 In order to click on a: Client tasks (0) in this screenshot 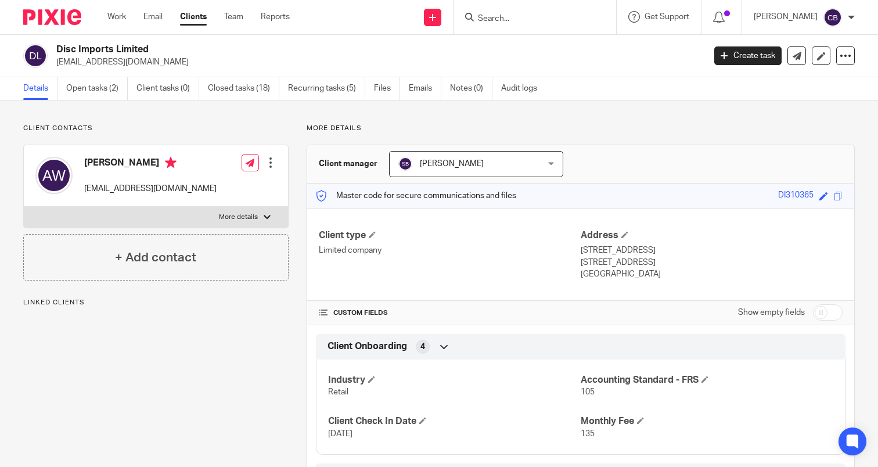, I will do `click(168, 88)`.